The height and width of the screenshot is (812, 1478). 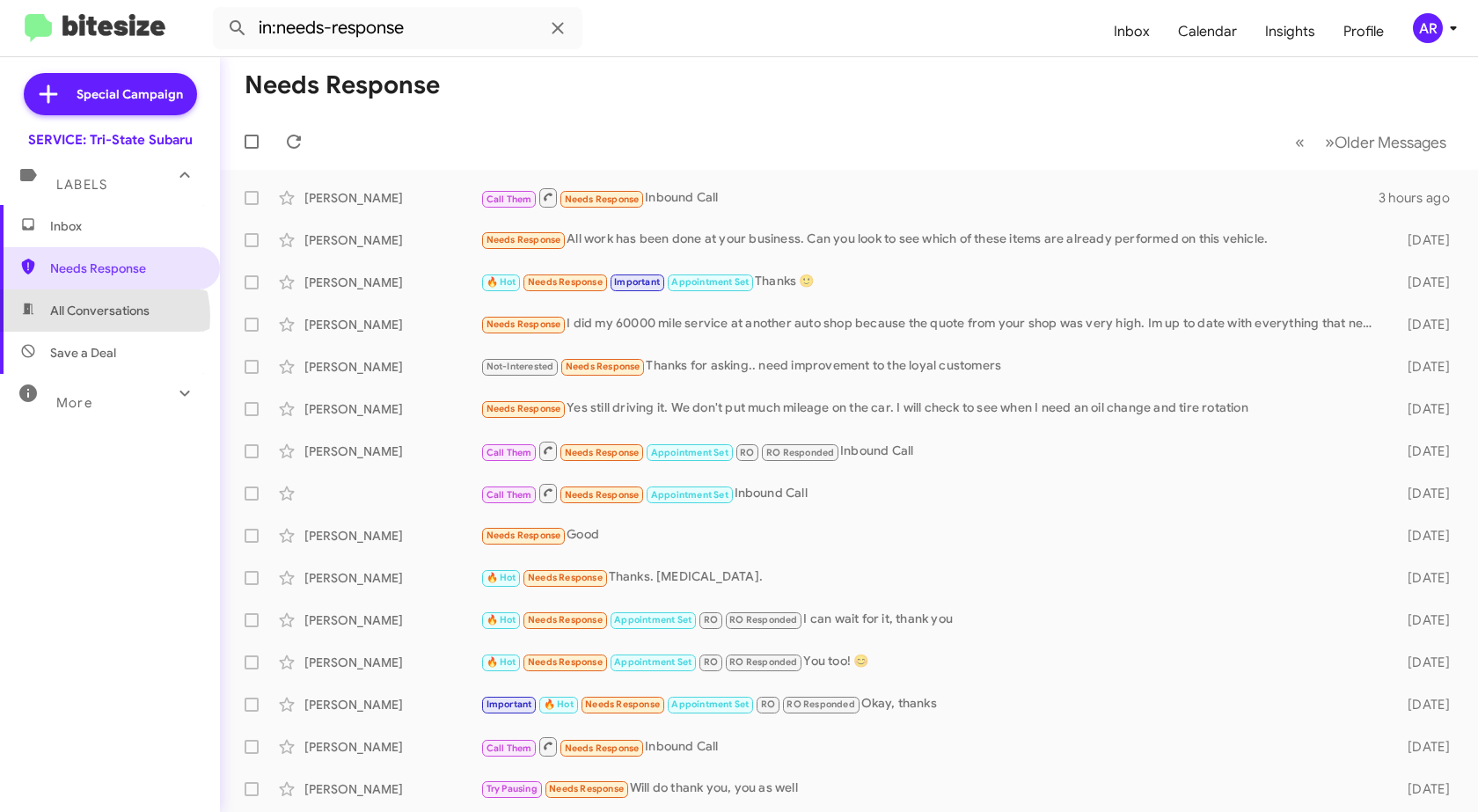 What do you see at coordinates (100, 311) in the screenshot?
I see `span: All Conversations` at bounding box center [100, 311].